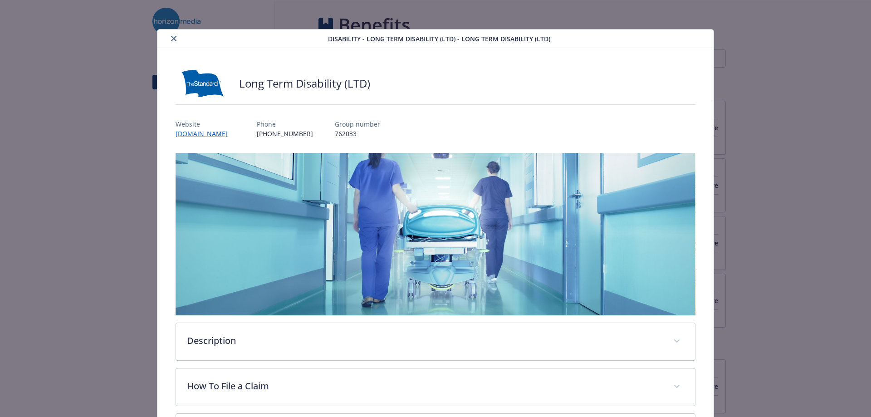 The height and width of the screenshot is (417, 871). I want to click on img: Standard Insurance Company, so click(203, 83).